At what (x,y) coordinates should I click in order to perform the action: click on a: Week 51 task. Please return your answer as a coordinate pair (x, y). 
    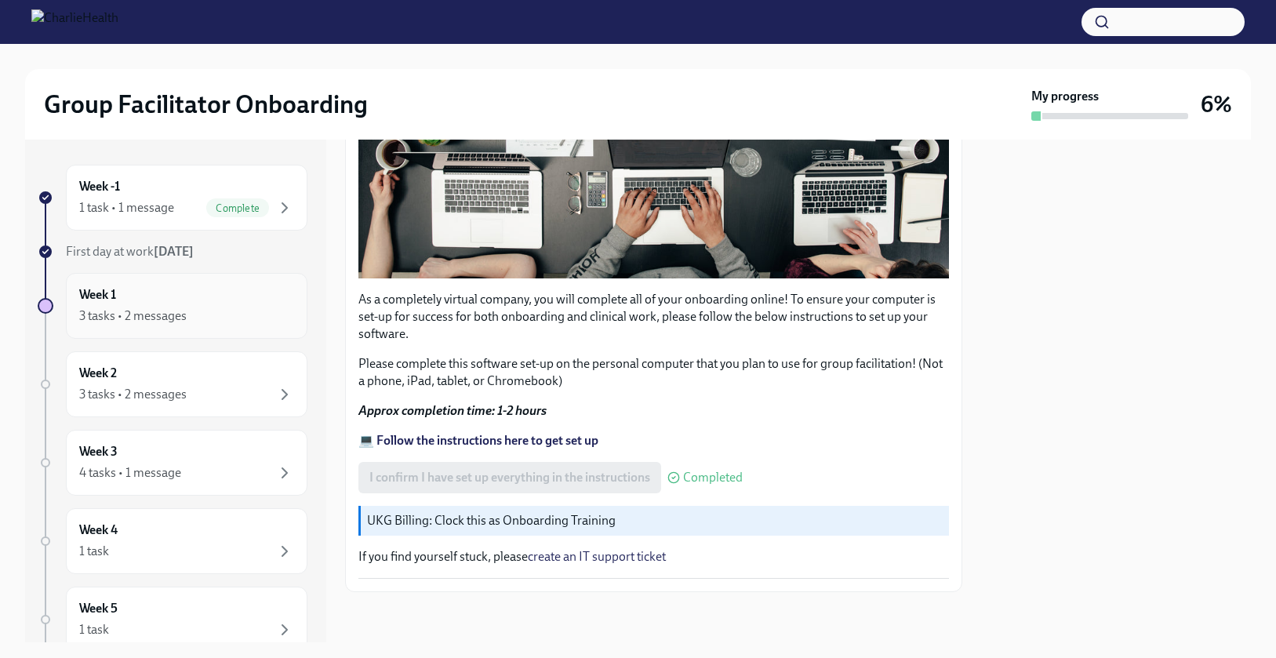
    Looking at the image, I should click on (172, 619).